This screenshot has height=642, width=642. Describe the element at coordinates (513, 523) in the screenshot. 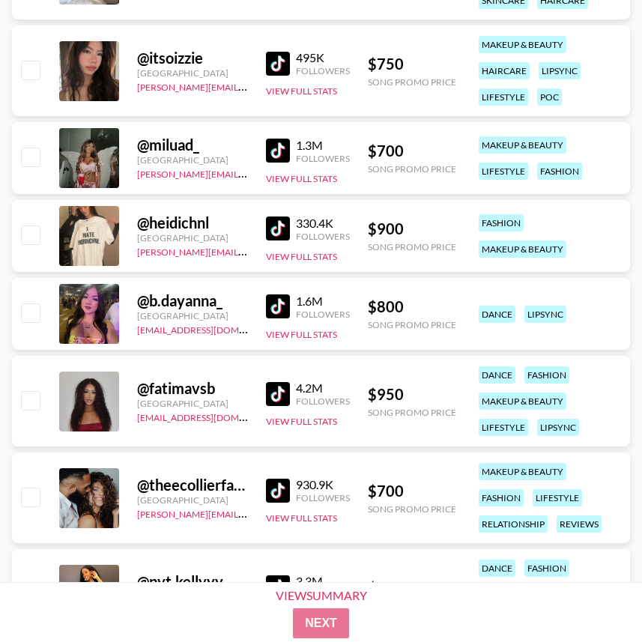

I see `div: relationship` at that location.